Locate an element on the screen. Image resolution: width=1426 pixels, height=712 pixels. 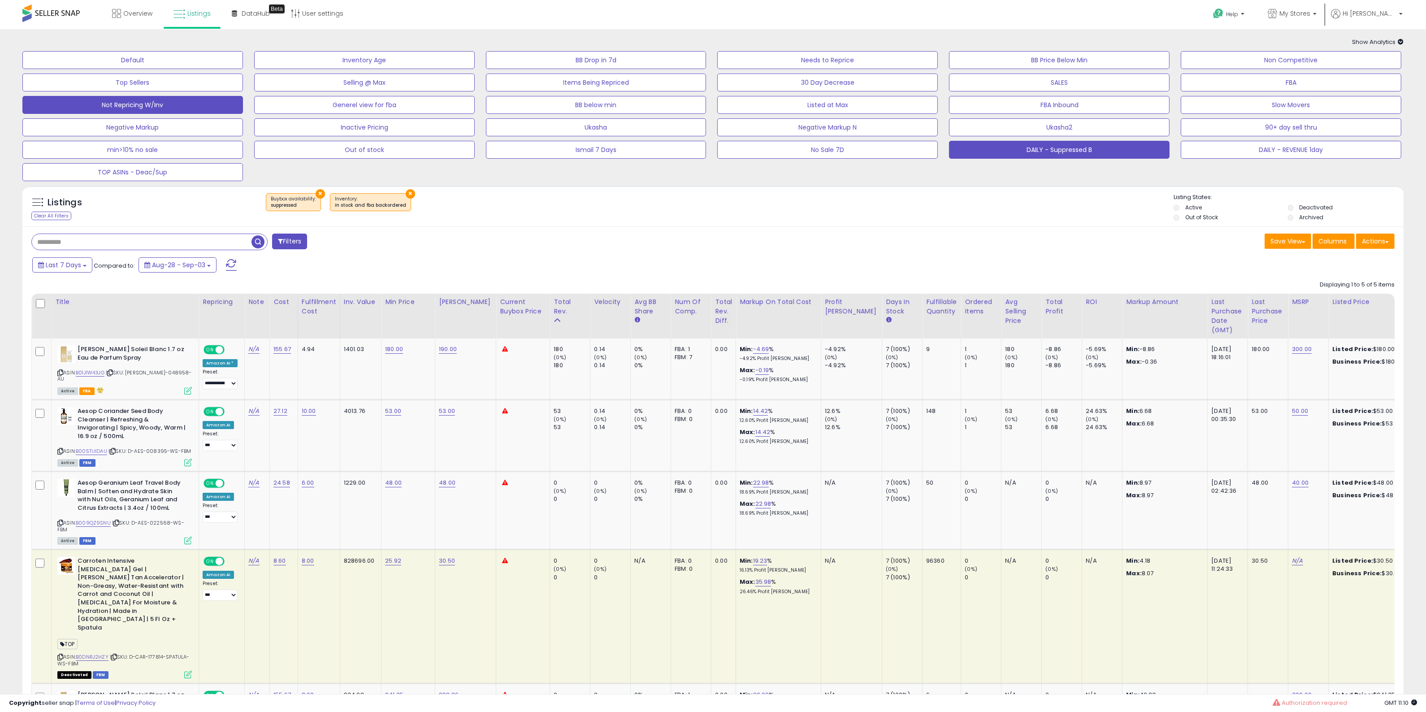
button: BB Drop in 7d is located at coordinates (596, 60).